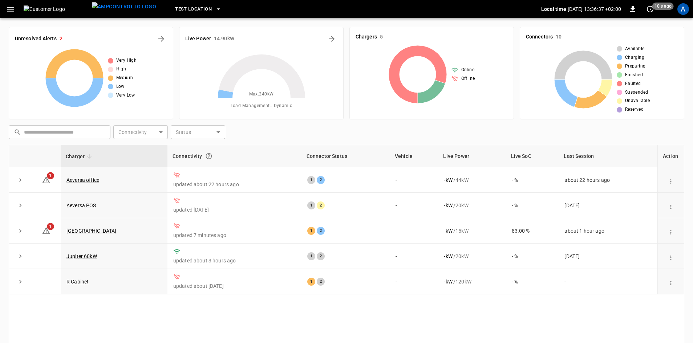  Describe the element at coordinates (608, 231) in the screenshot. I see `td: about 1 hour ago` at that location.